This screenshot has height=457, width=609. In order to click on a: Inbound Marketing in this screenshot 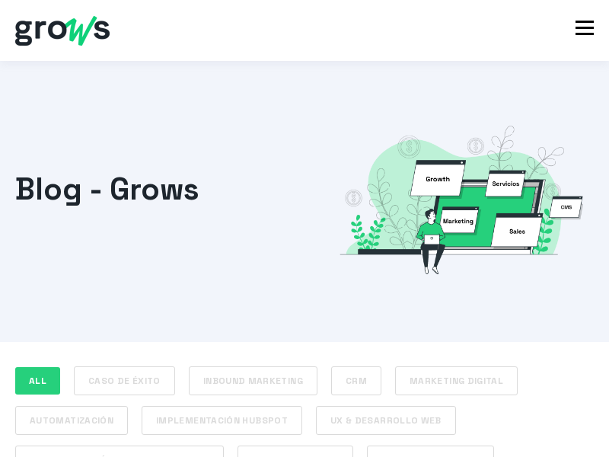, I will do `click(253, 381)`.